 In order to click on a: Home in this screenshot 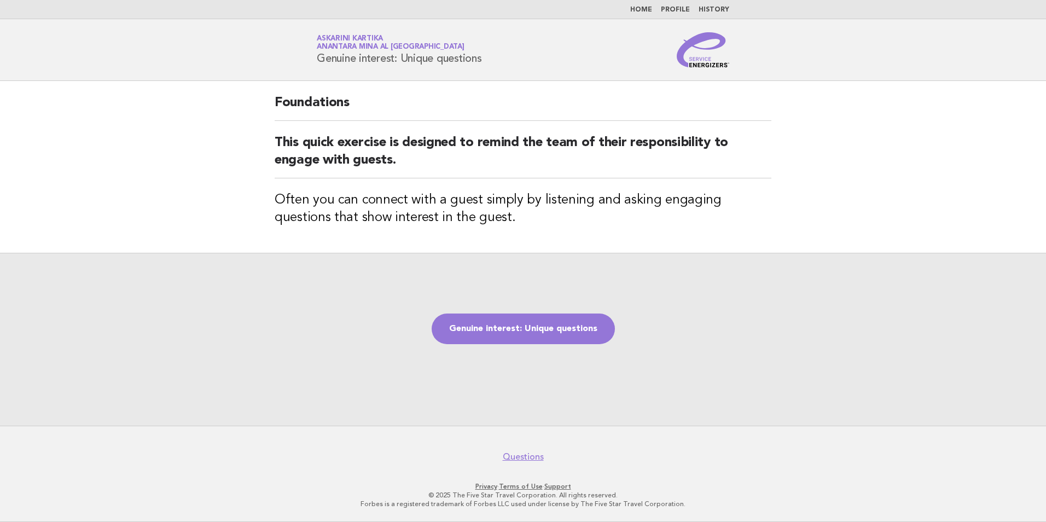, I will do `click(641, 10)`.